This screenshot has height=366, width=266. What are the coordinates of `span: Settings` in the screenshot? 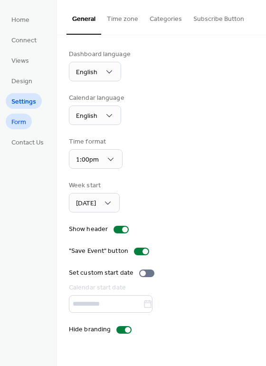 It's located at (24, 102).